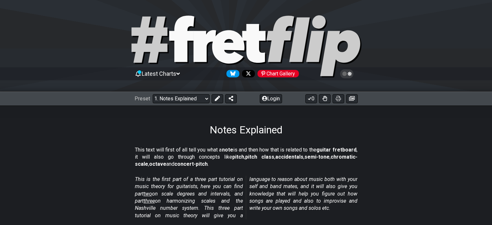 This screenshot has width=492, height=225. Describe the element at coordinates (181, 99) in the screenshot. I see `select: Preset` at that location.